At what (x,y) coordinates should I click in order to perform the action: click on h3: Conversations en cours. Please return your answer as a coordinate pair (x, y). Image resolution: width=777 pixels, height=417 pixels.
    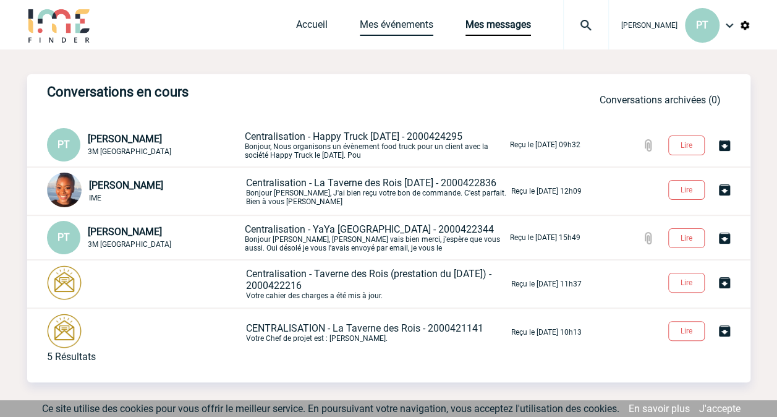
    Looking at the image, I should click on (232, 92).